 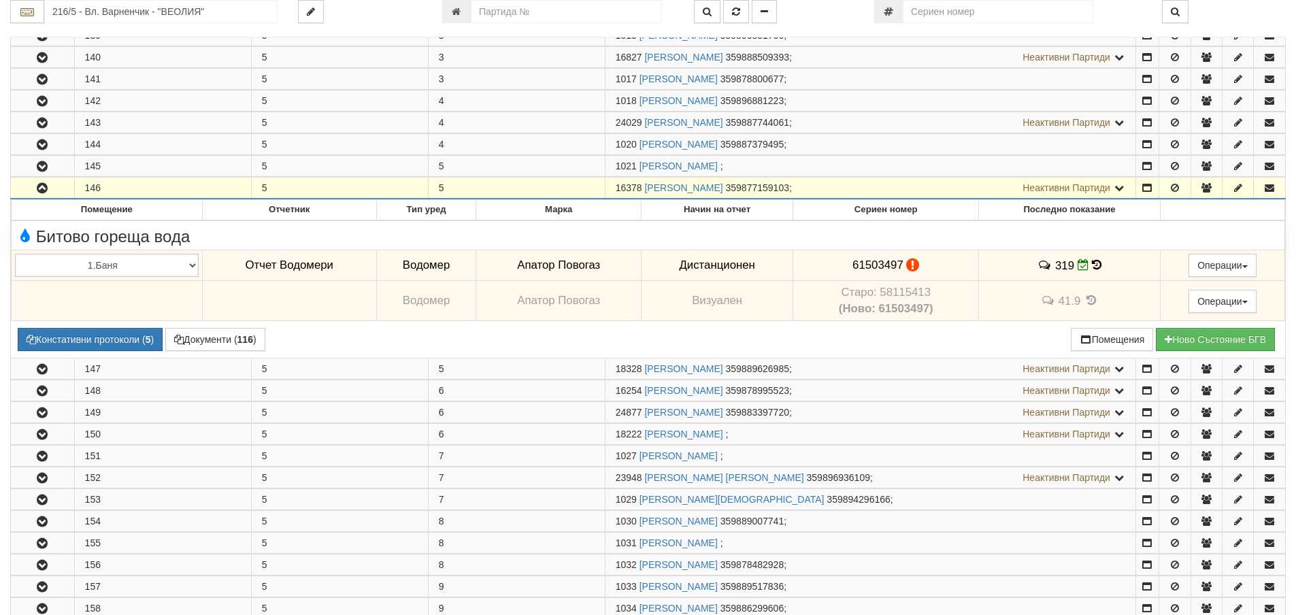 What do you see at coordinates (1065, 265) in the screenshot?
I see `span: 319` at bounding box center [1065, 265].